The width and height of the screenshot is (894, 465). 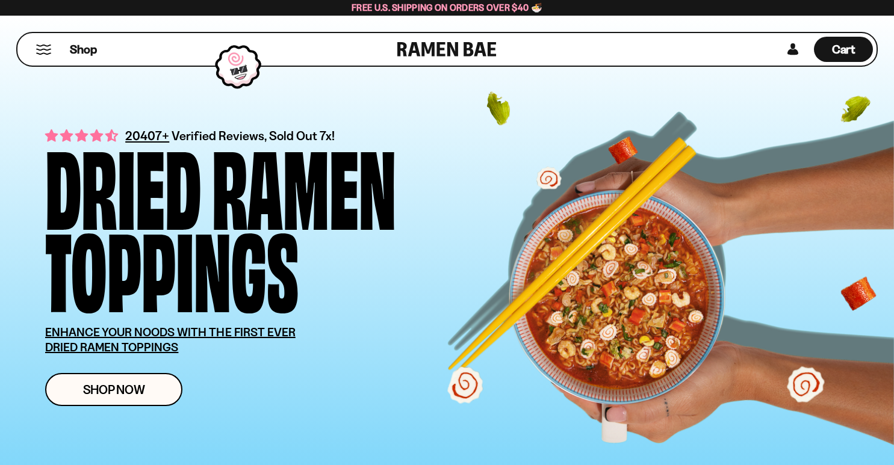 What do you see at coordinates (447, 7) in the screenshot?
I see `span: Free U.S. Shipping on Orders over $40 🍜` at bounding box center [447, 7].